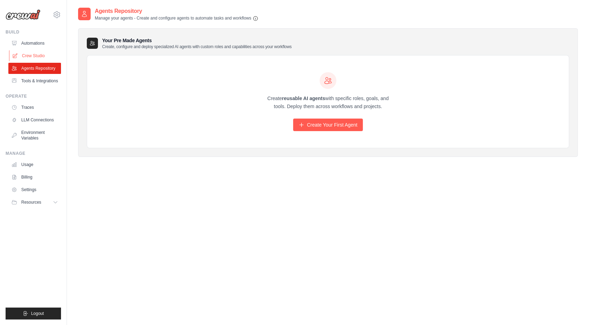  Describe the element at coordinates (35, 56) in the screenshot. I see `a: Crew Studio` at that location.